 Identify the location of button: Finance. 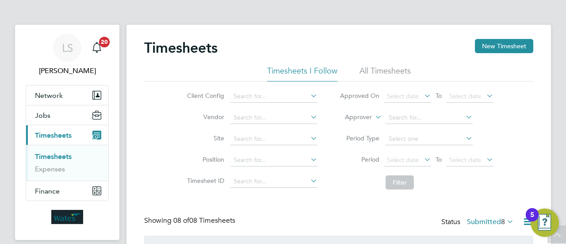
(67, 191).